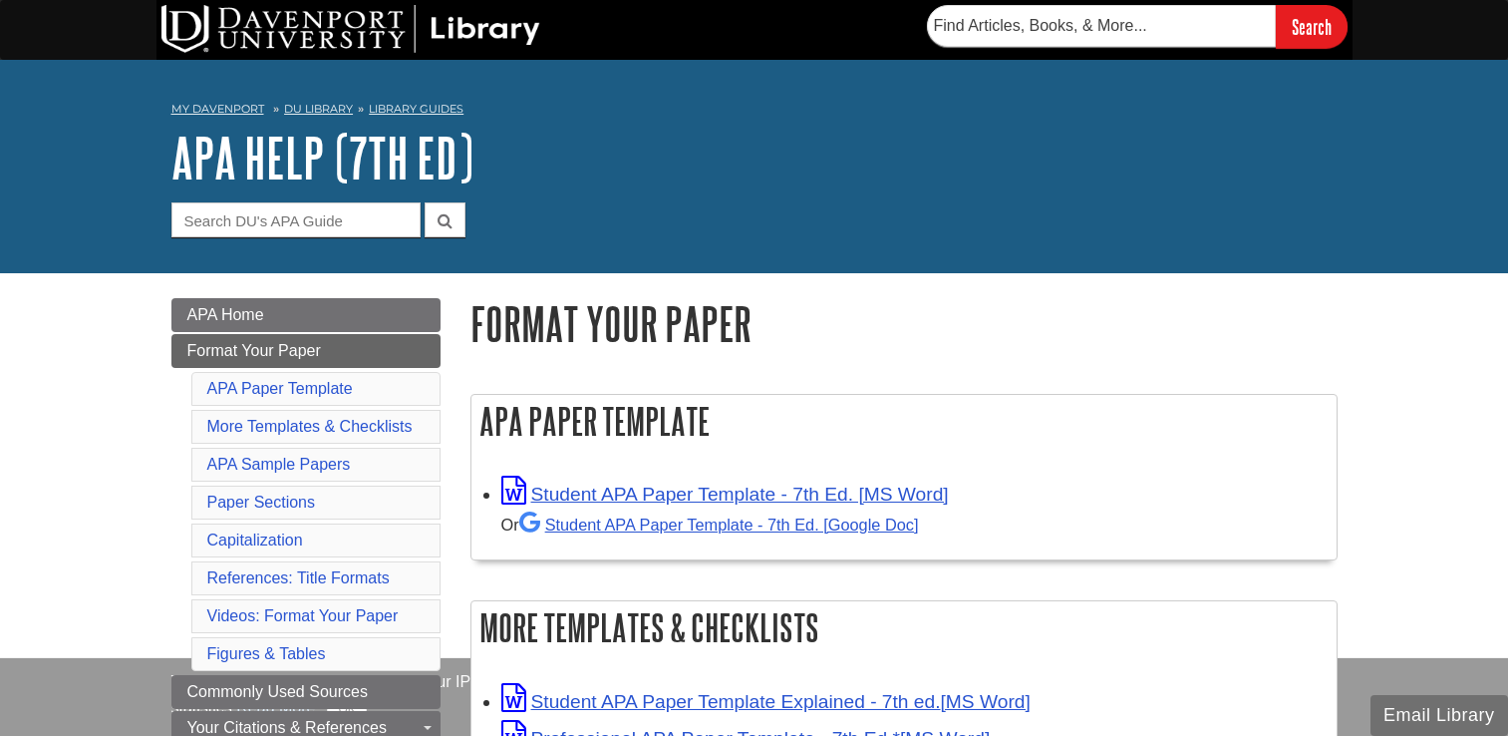 This screenshot has height=736, width=1508. I want to click on a: Paper Sections, so click(261, 501).